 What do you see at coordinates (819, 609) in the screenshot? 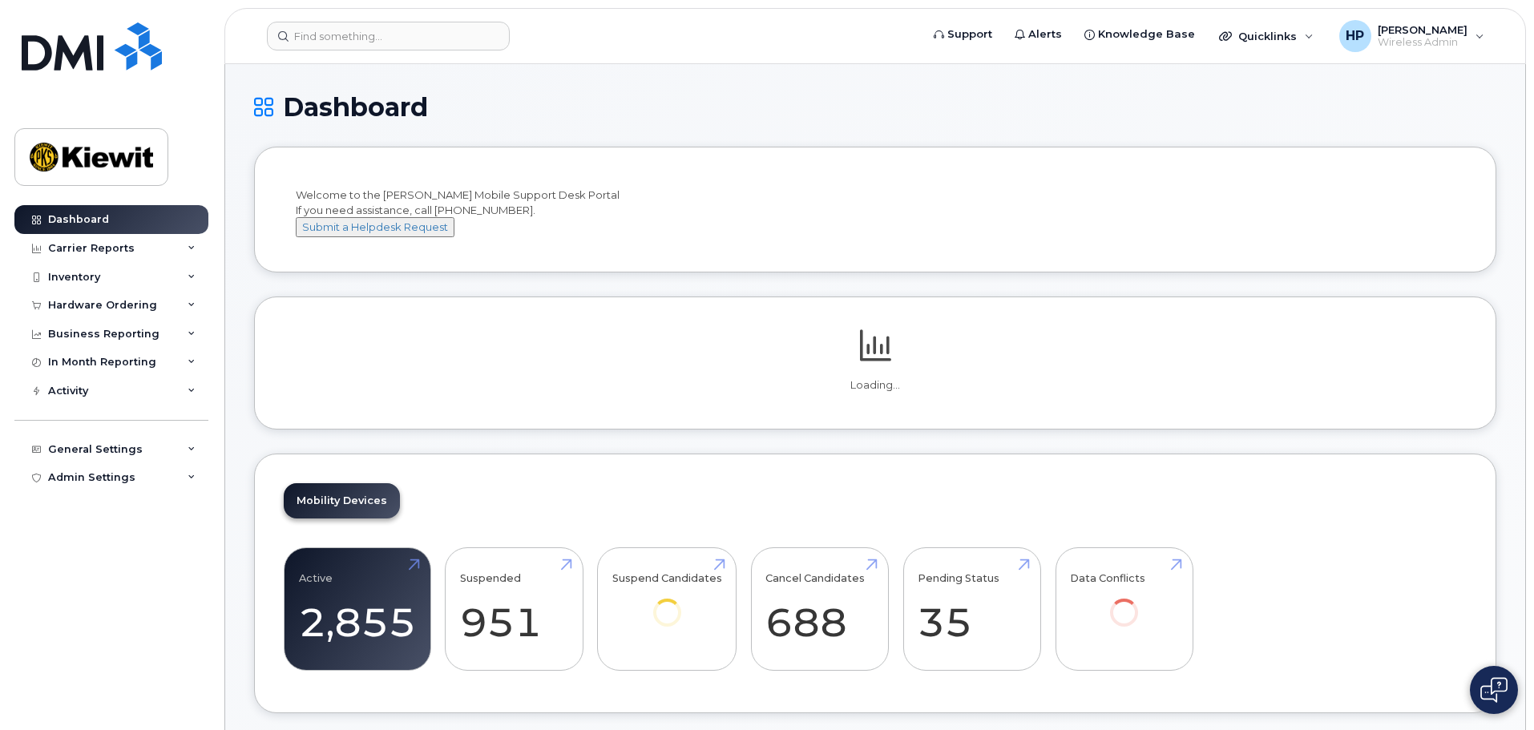
I see `a: Cancel Candidates 688` at bounding box center [819, 609].